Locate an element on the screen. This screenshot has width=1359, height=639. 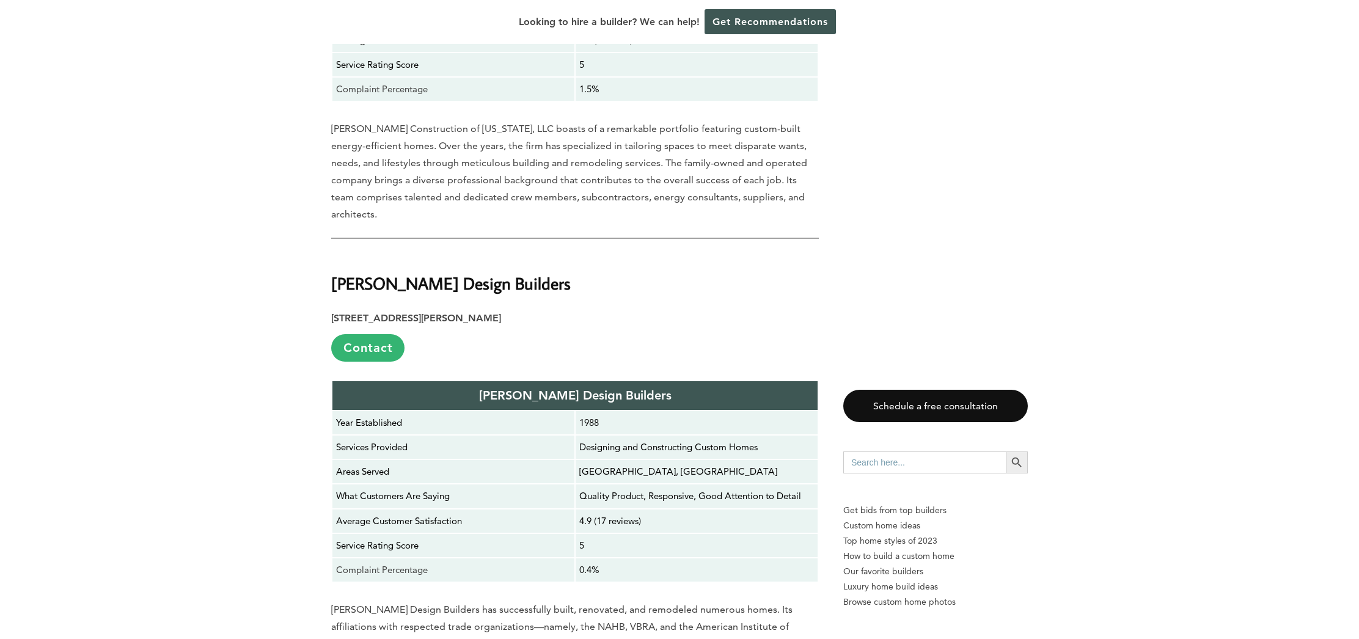
a: How to build a custom home is located at coordinates (936, 556).